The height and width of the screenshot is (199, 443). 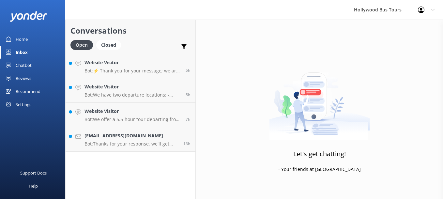 I want to click on p: Bot: Thanks for your response, we'll get back to you as soon as we can during opening hours., so click(x=131, y=144).